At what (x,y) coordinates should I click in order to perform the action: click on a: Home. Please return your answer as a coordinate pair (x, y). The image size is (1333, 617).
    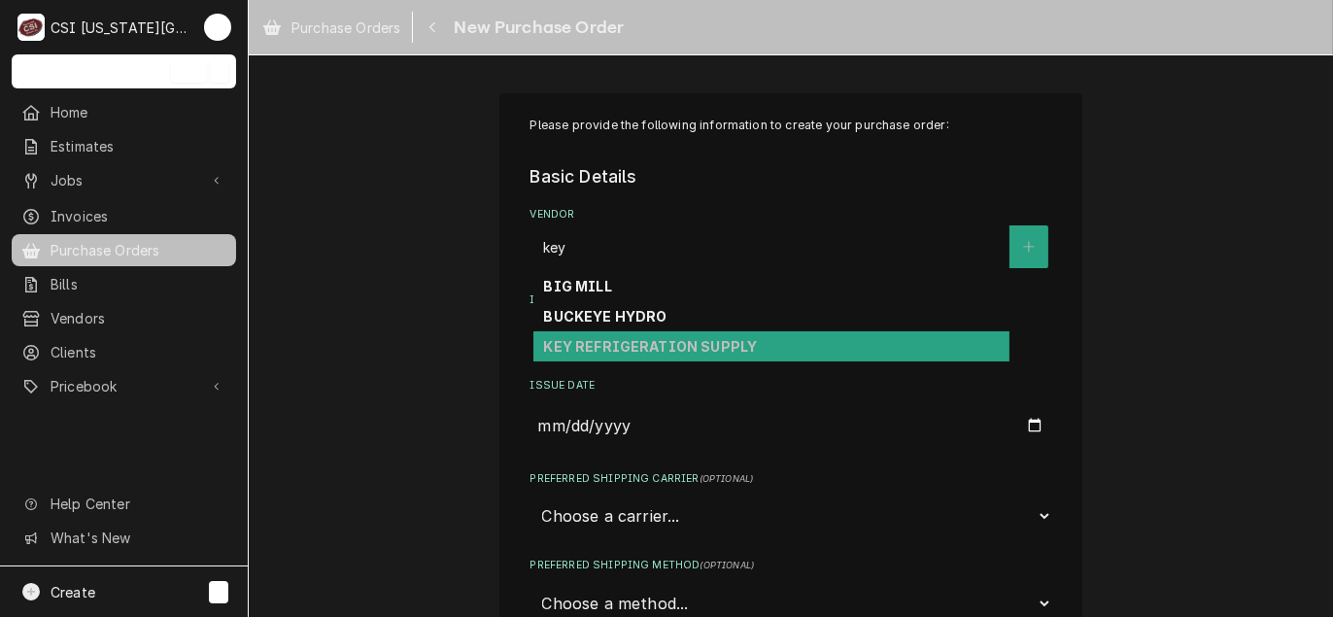
    Looking at the image, I should click on (123, 112).